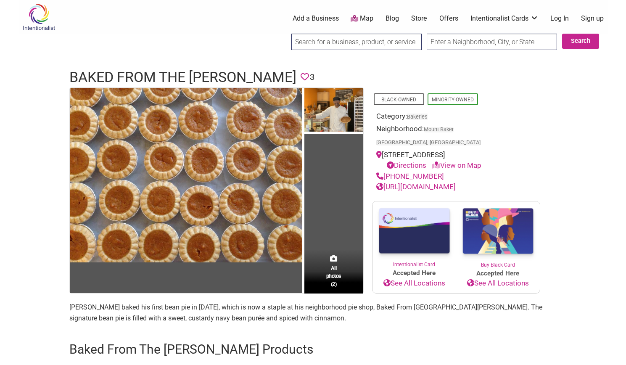  What do you see at coordinates (417, 116) in the screenshot?
I see `a: Bakeries` at bounding box center [417, 116].